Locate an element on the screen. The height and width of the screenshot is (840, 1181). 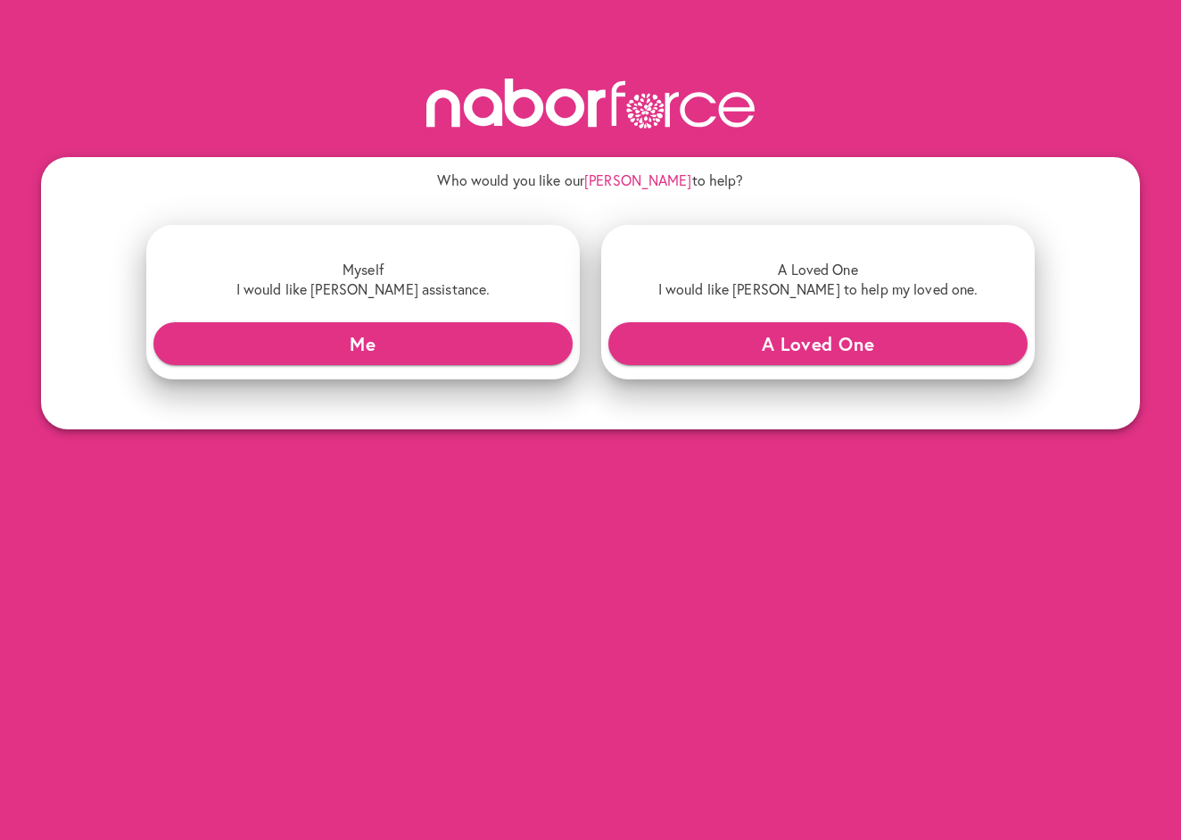
h4: Myself is located at coordinates (363, 269).